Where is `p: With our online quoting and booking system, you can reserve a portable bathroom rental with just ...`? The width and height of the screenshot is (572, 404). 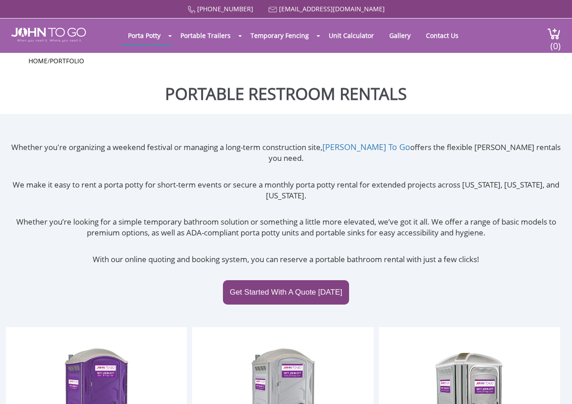
p: With our online quoting and booking system, you can reserve a portable bathroom rental with just ... is located at coordinates (286, 260).